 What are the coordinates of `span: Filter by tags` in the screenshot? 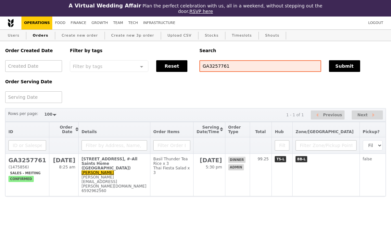 It's located at (87, 66).